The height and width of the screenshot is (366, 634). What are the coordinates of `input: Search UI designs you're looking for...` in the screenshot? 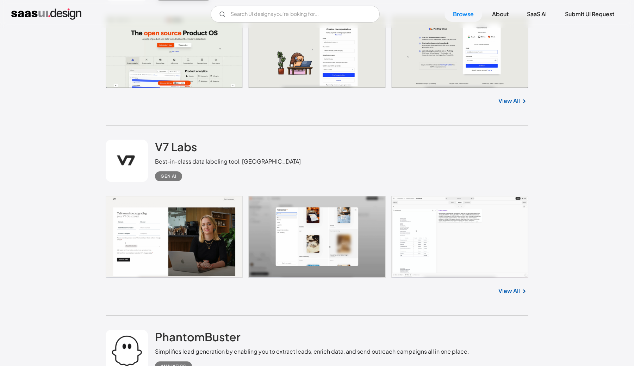 It's located at (295, 14).